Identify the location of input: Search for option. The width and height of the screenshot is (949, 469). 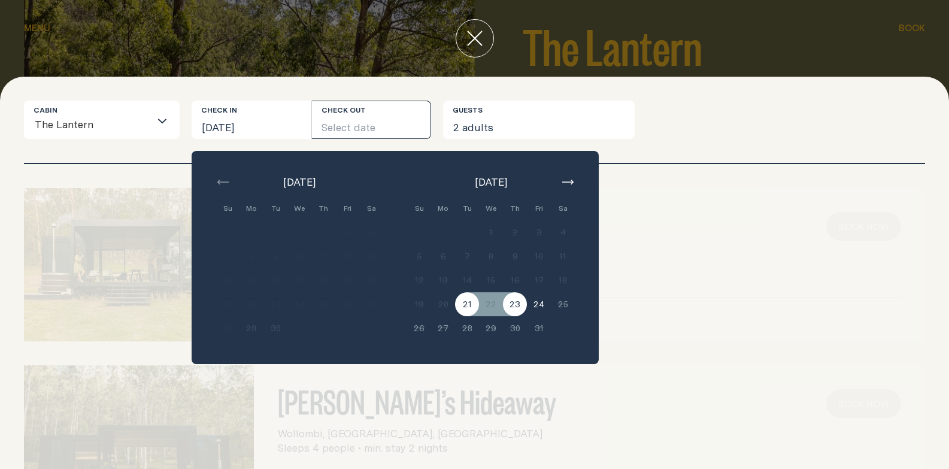
(122, 126).